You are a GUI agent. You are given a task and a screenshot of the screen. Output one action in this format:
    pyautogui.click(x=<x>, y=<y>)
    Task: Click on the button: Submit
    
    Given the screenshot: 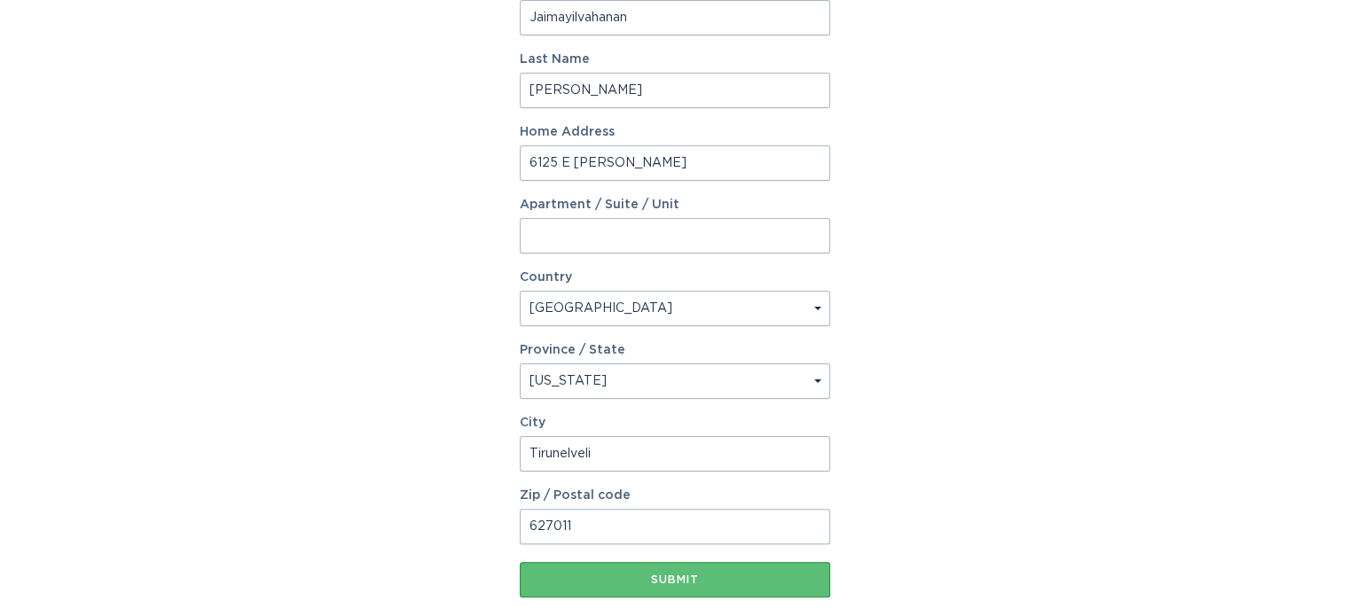 What is the action you would take?
    pyautogui.click(x=675, y=580)
    